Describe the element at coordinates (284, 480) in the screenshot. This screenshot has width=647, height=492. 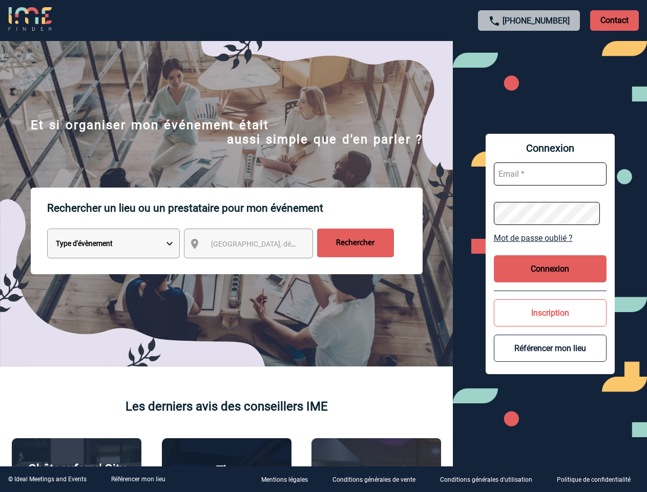
I see `p: Mentions légales` at that location.